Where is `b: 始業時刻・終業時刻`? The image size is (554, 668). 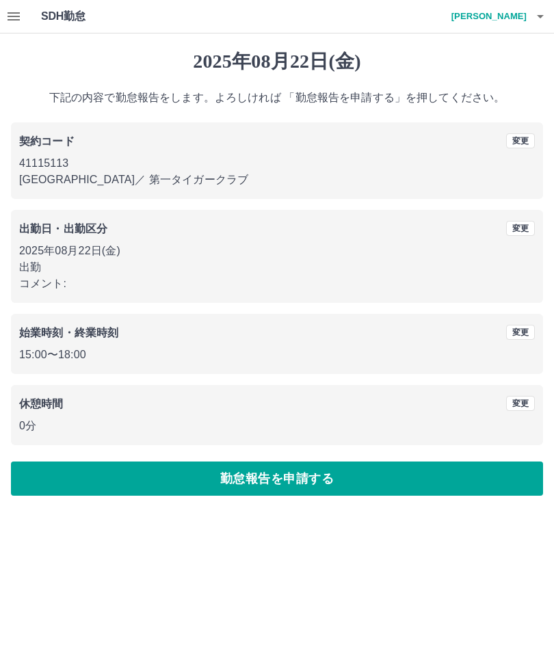
b: 始業時刻・終業時刻 is located at coordinates (68, 332).